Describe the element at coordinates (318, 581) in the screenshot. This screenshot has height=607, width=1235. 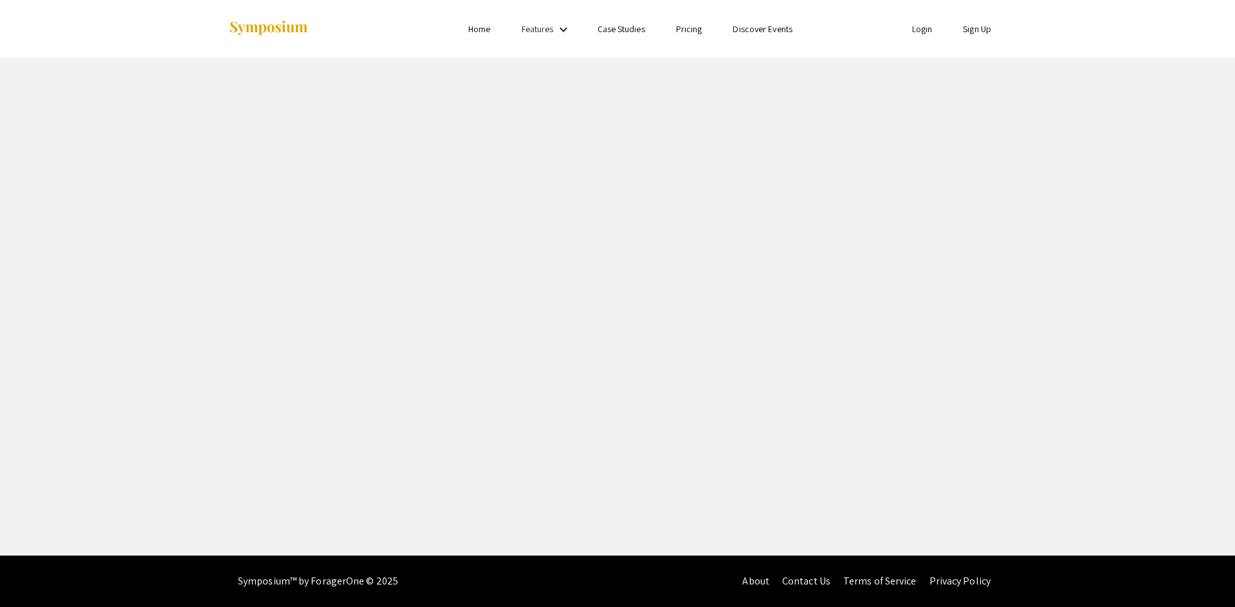
I see `div: Symposium™ by ForagerOne © 2025` at that location.